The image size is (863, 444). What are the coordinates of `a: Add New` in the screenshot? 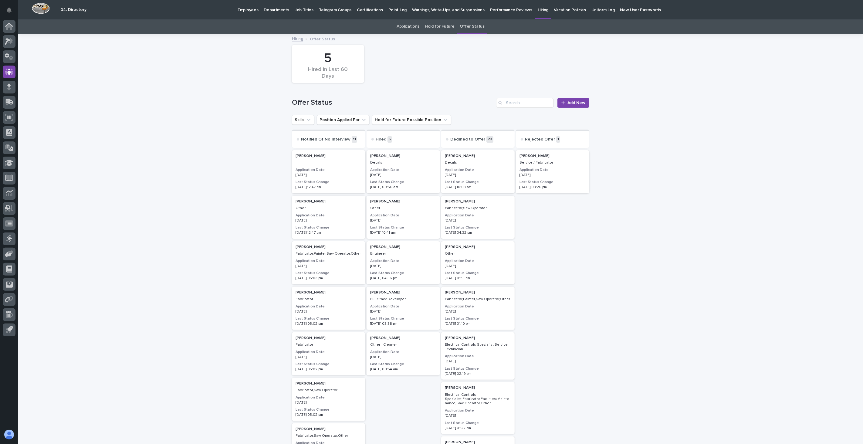 It's located at (573, 103).